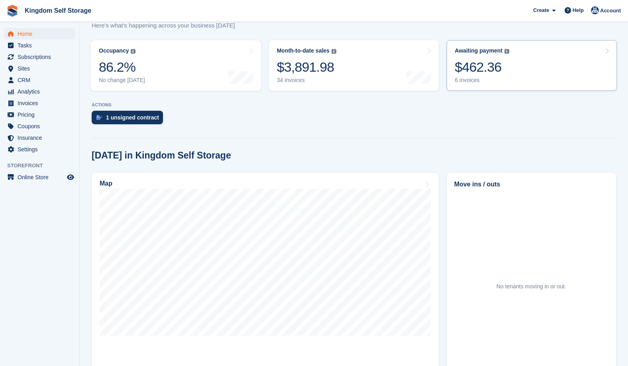 The height and width of the screenshot is (366, 628). I want to click on p: ACTIONS, so click(354, 105).